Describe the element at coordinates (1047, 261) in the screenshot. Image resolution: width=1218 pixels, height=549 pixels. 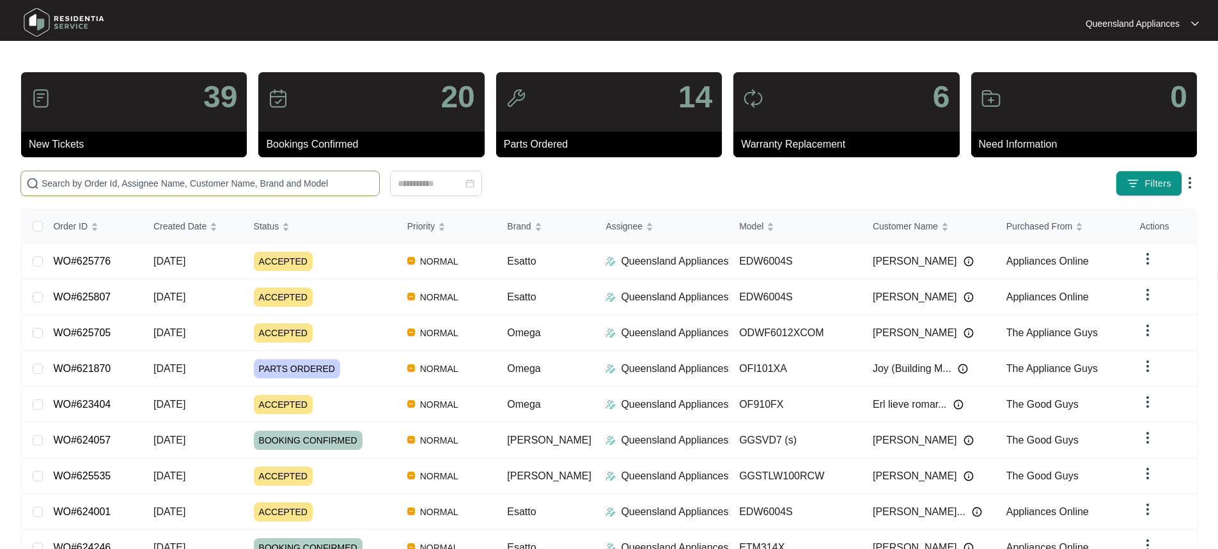
I see `span: Appliances Online` at that location.